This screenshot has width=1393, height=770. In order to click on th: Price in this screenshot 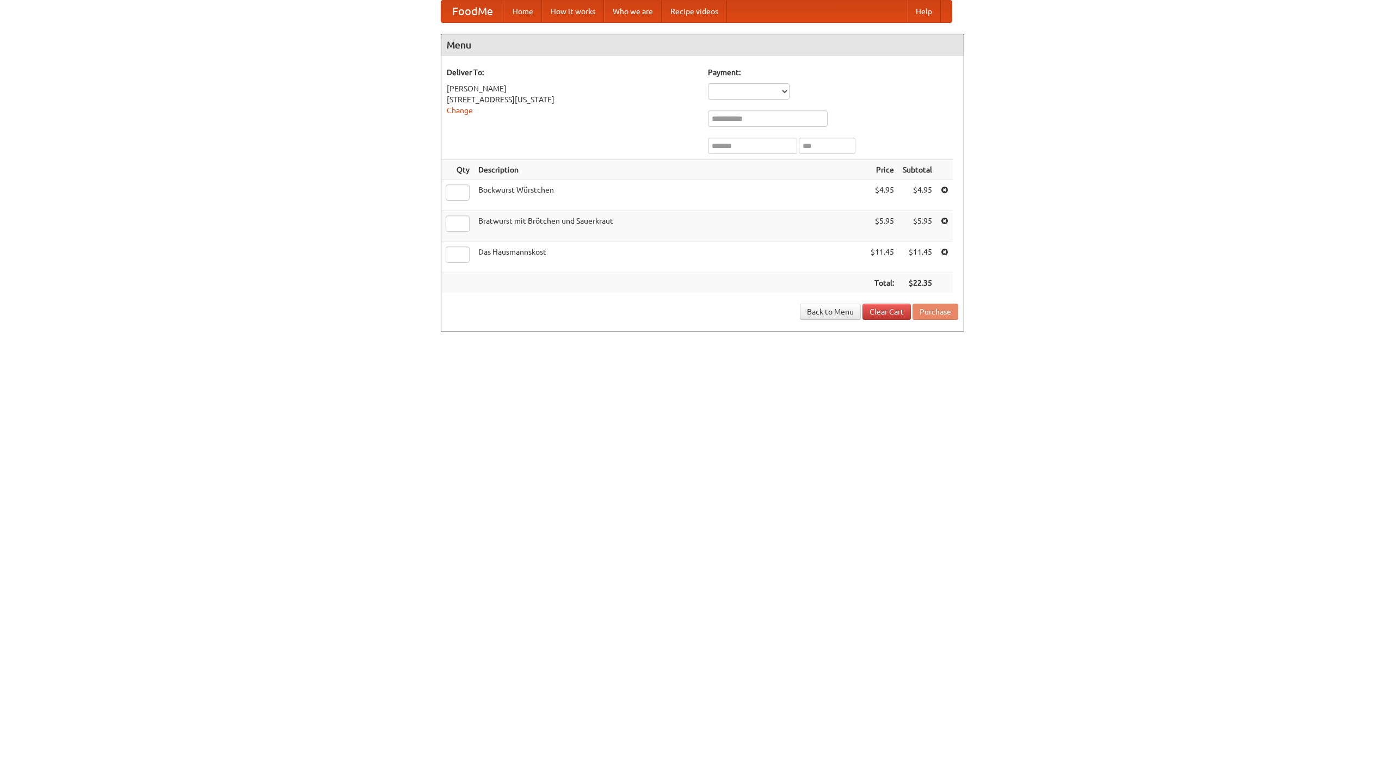, I will do `click(882, 170)`.